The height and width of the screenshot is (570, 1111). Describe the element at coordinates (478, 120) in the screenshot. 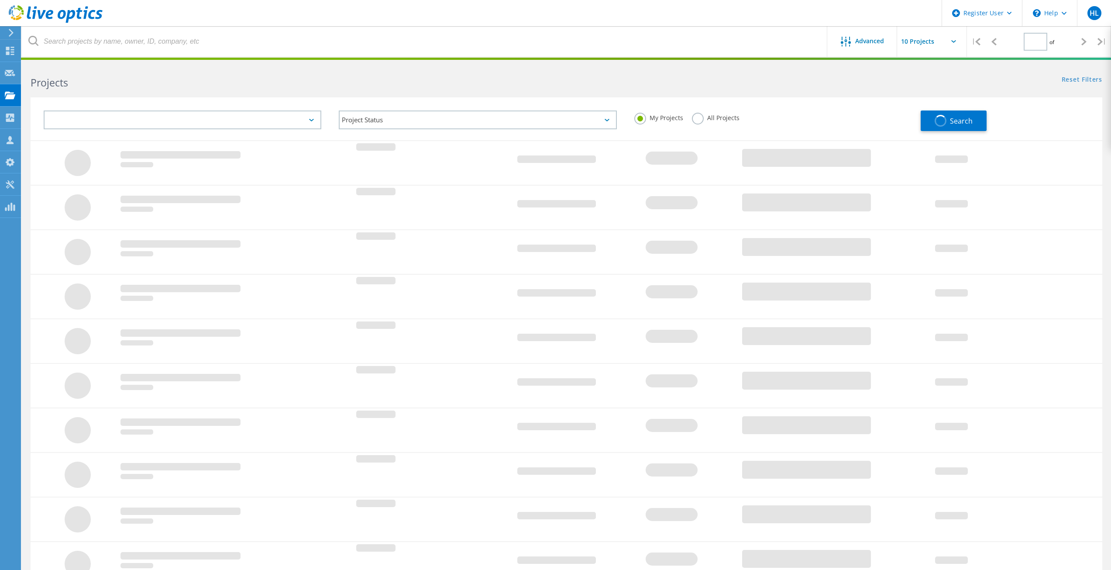

I see `div: Project Status` at that location.